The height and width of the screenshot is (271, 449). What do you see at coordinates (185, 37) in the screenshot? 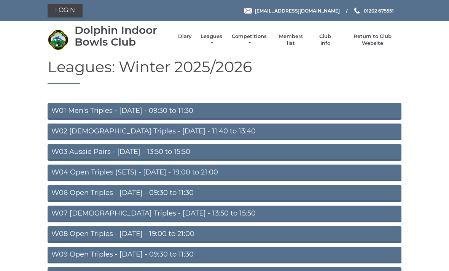
I see `a: Diary` at bounding box center [185, 37].